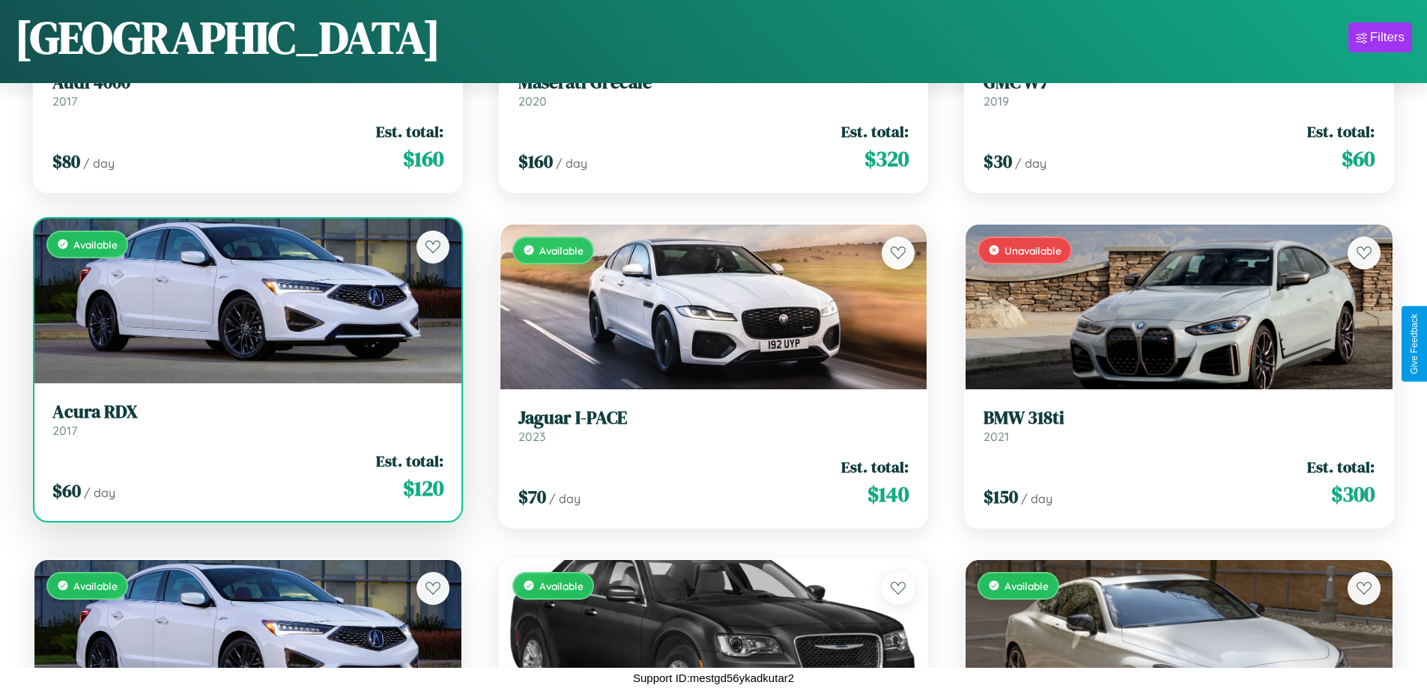 This screenshot has width=1427, height=688. I want to click on span: $ 70, so click(532, 496).